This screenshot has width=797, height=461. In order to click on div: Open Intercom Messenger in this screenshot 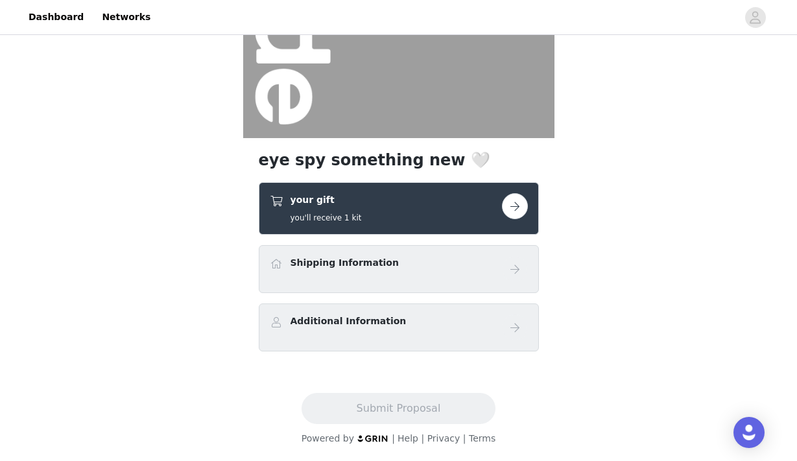, I will do `click(749, 433)`.